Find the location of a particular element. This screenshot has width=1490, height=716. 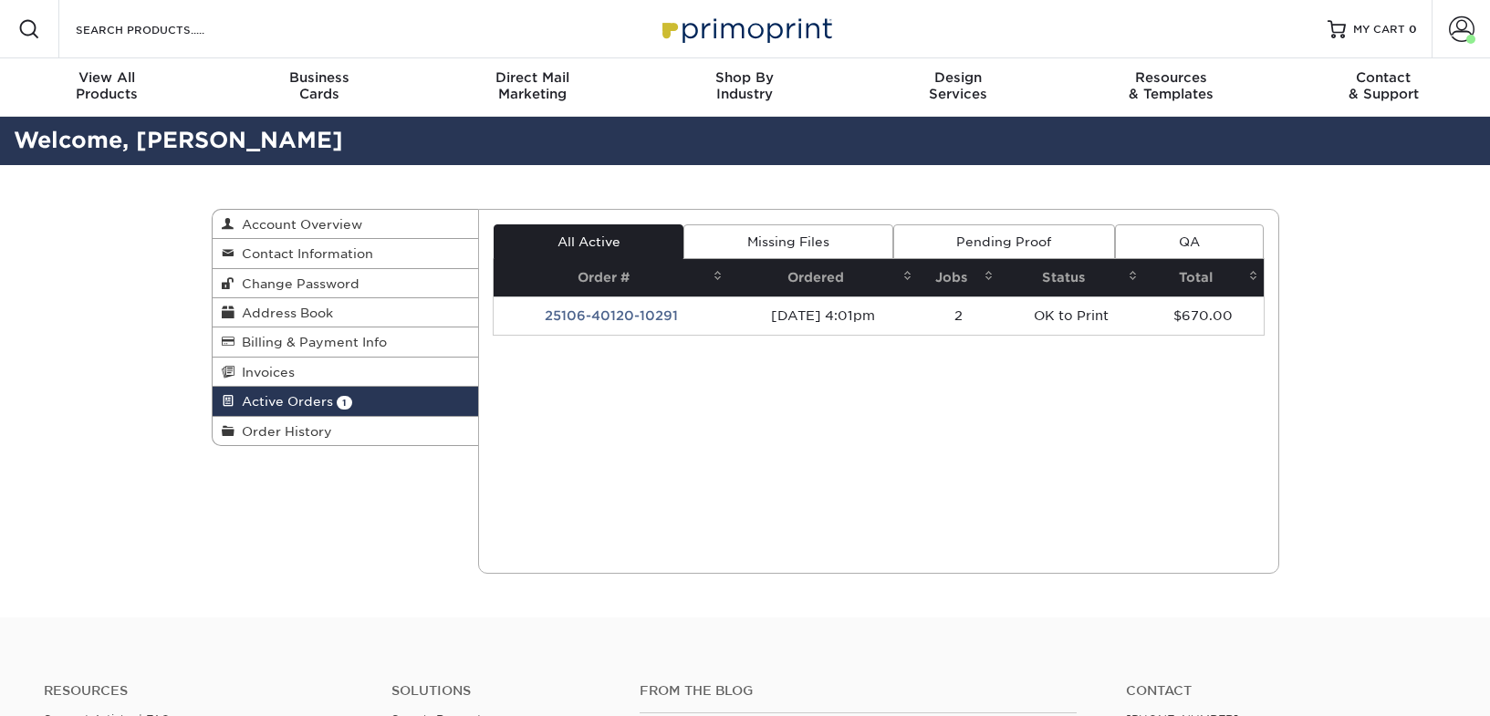

a: Shop ByIndustry is located at coordinates (744, 88).